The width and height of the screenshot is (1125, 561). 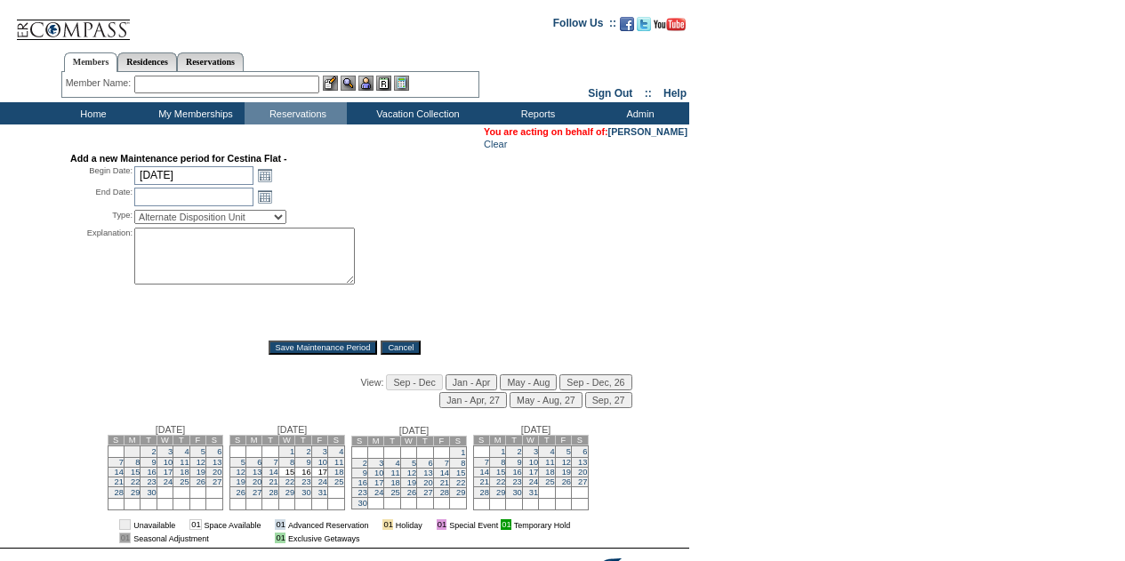 I want to click on img: Compass Home, so click(x=73, y=22).